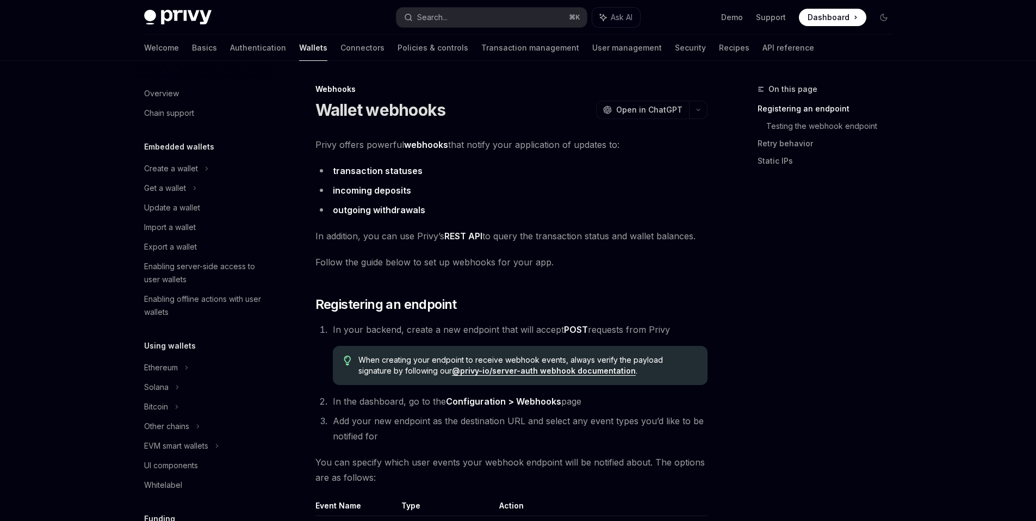  Describe the element at coordinates (426, 145) in the screenshot. I see `strong: webhooks` at that location.